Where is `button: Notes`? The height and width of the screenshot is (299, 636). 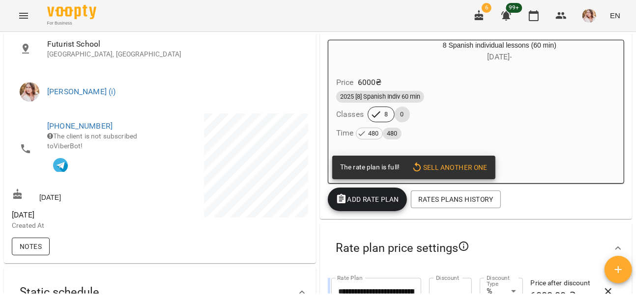
button: Notes is located at coordinates (30, 247).